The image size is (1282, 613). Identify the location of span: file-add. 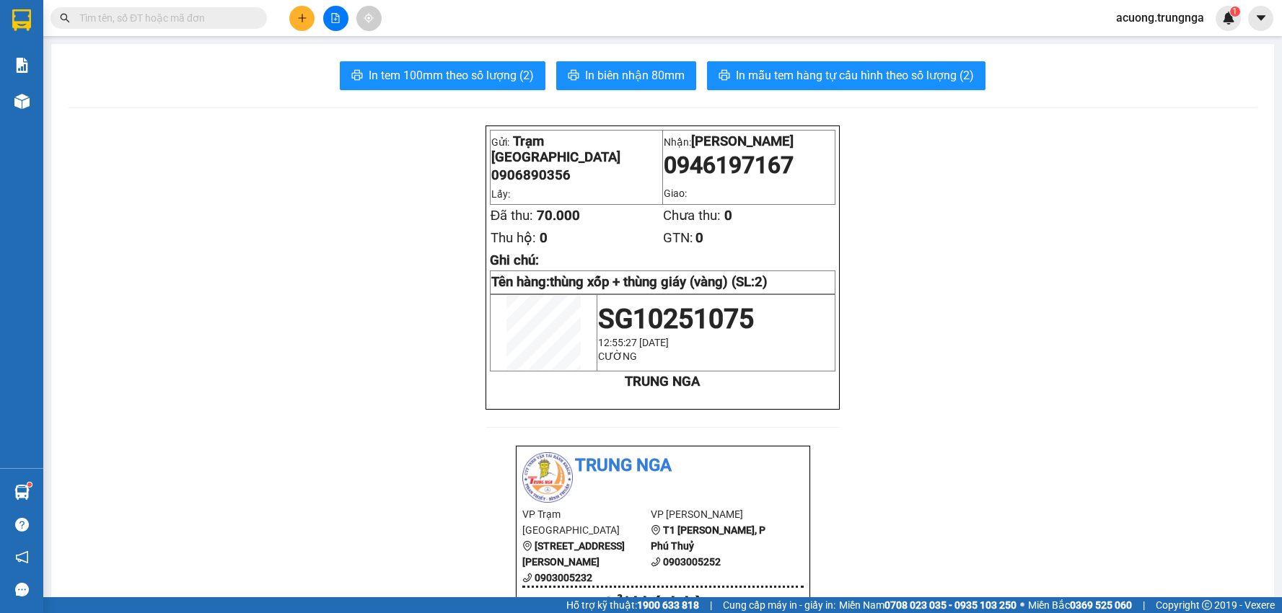
(335, 18).